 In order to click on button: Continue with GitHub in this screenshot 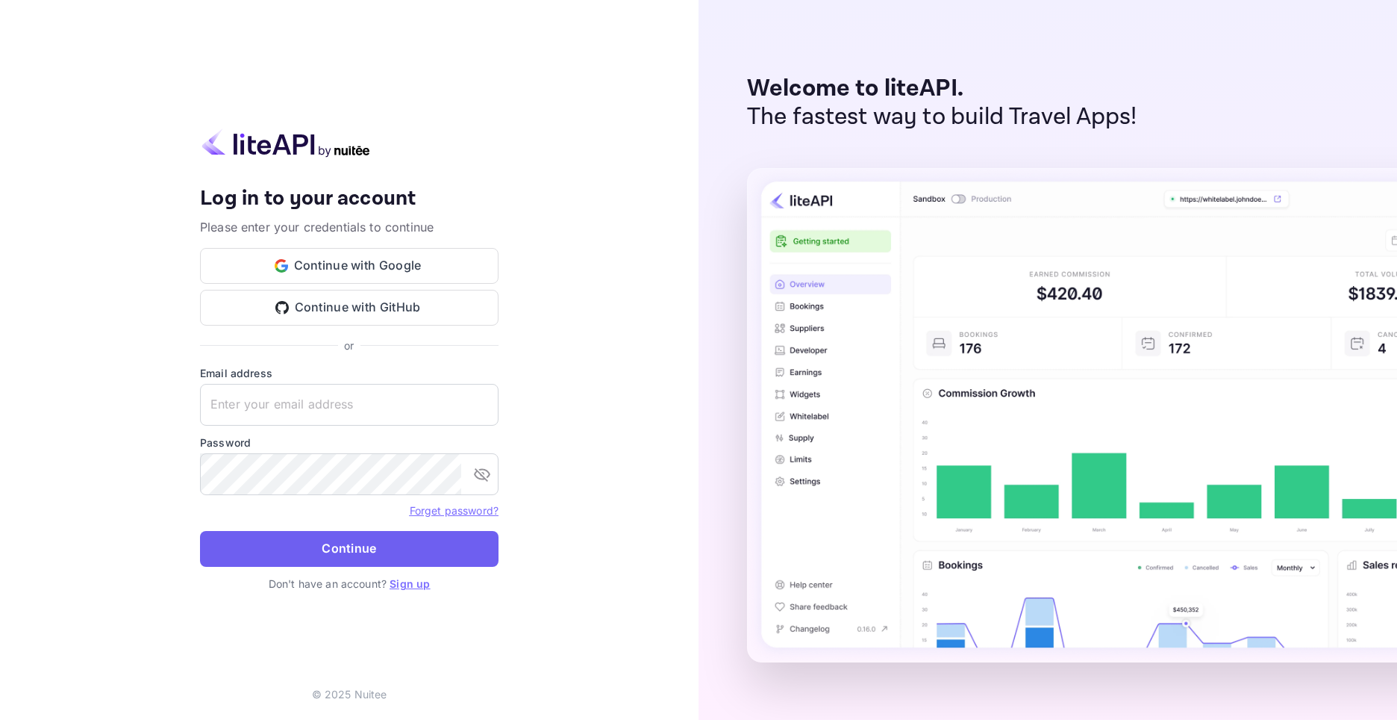, I will do `click(349, 308)`.